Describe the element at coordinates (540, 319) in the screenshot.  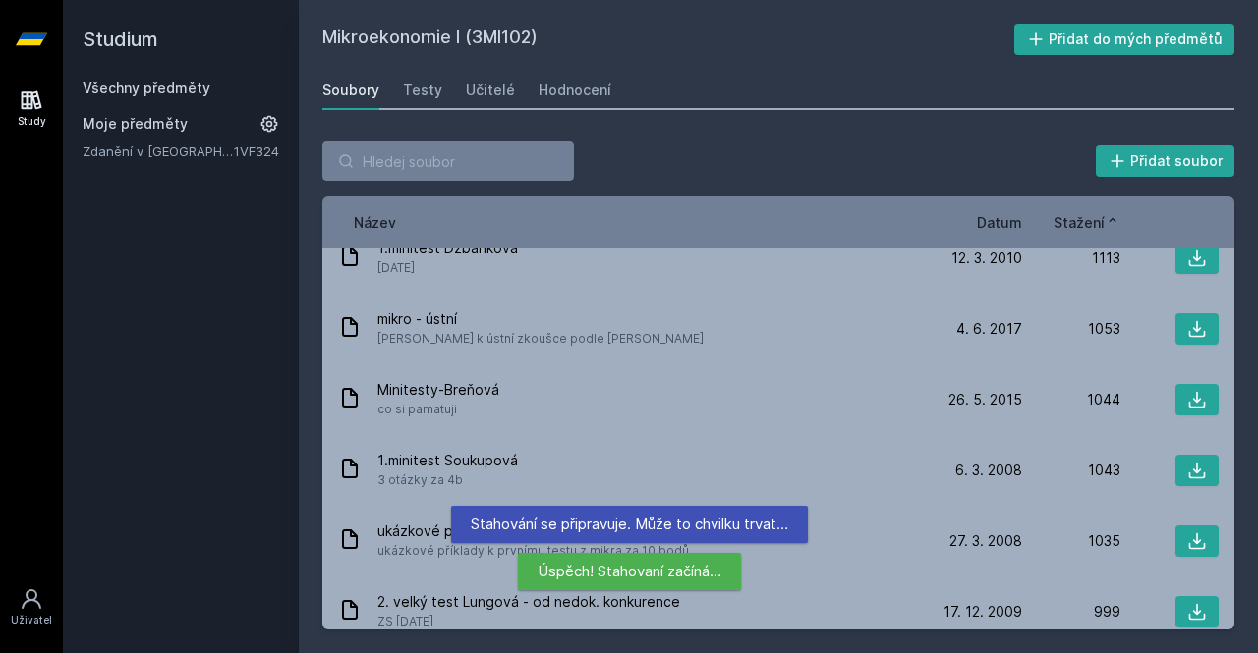
I see `span: mikro - ústní` at that location.